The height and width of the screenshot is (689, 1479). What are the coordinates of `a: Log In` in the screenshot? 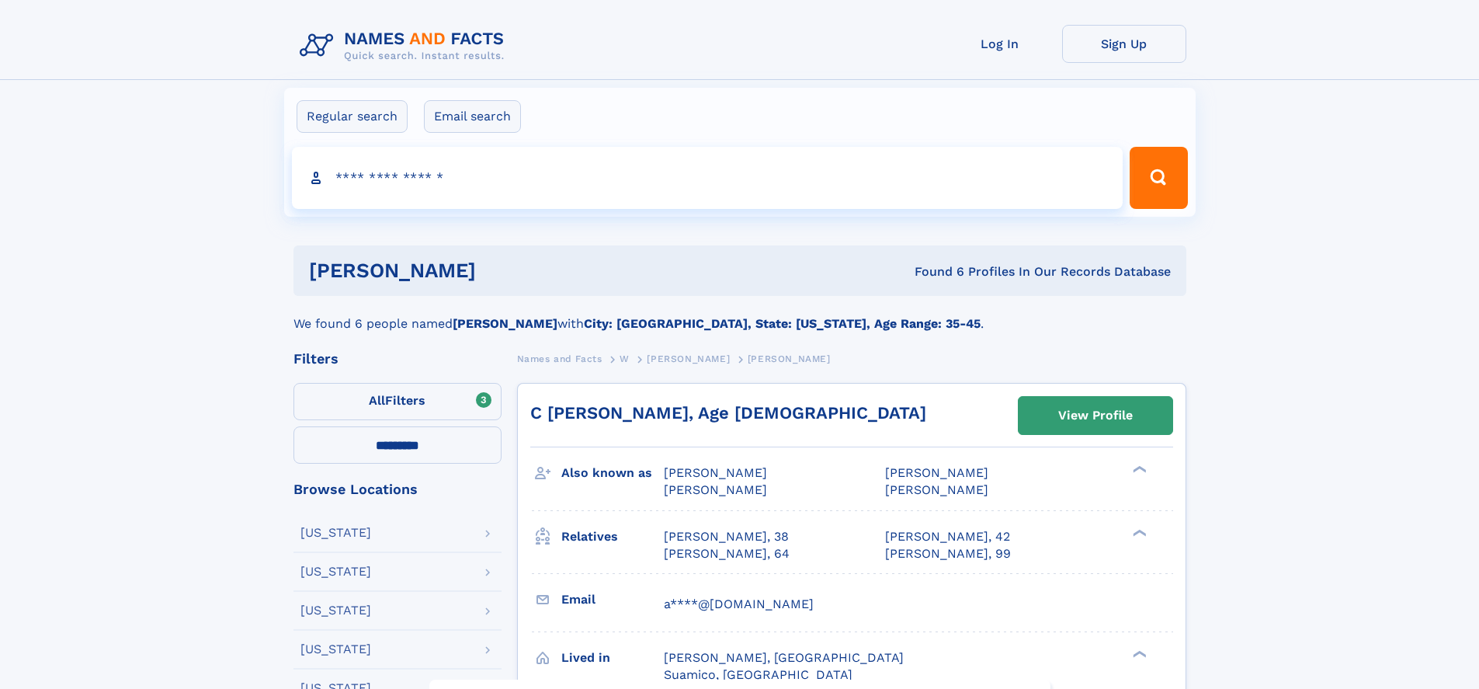 It's located at (1000, 43).